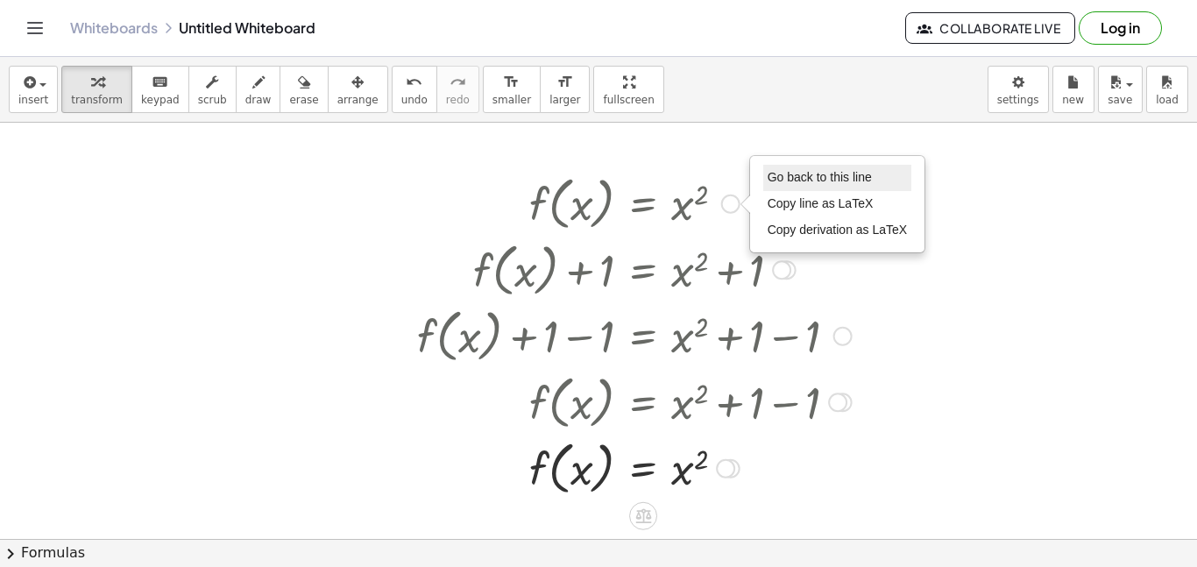  Describe the element at coordinates (628, 100) in the screenshot. I see `span: fullscreen` at that location.